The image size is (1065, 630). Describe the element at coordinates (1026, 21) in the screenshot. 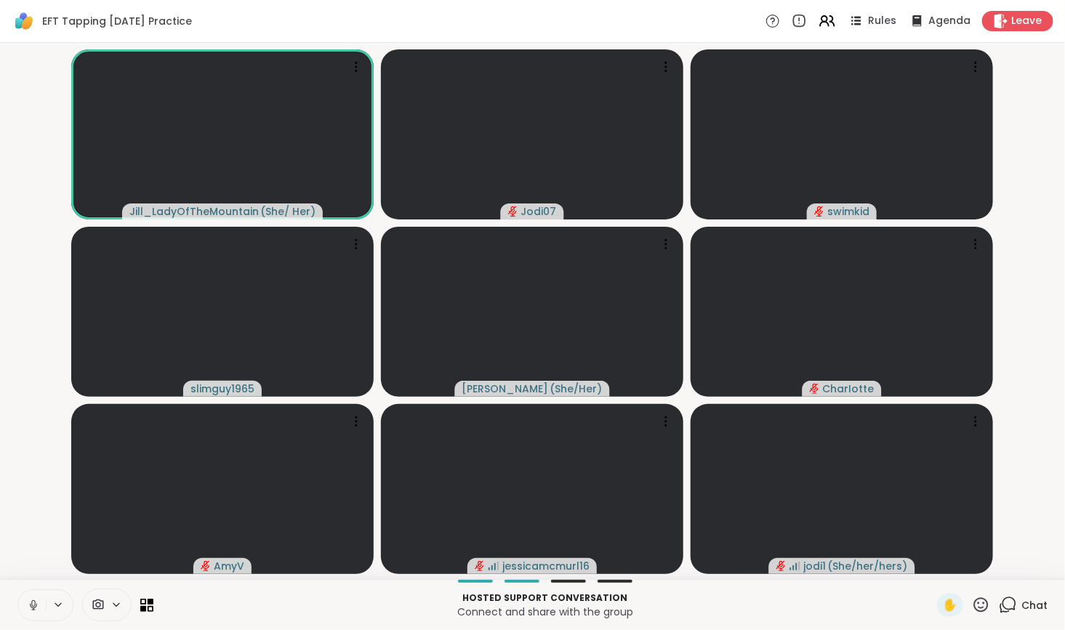

I see `span: Leave` at that location.